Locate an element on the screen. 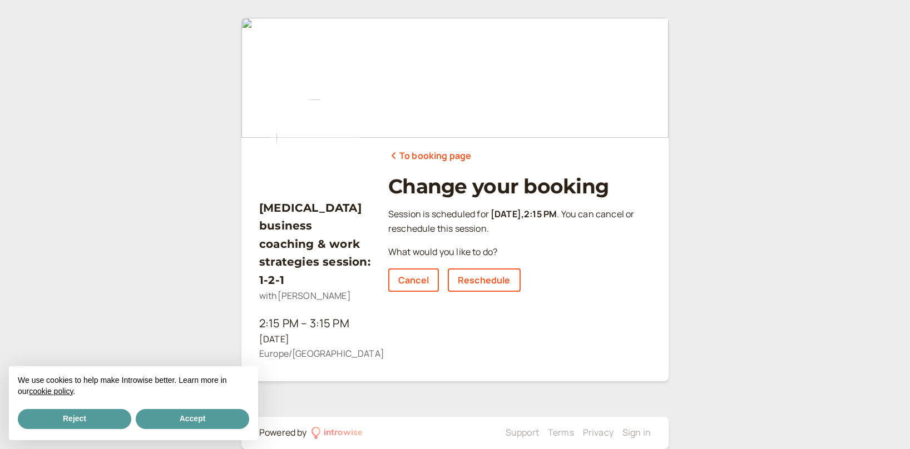  div: Powered by is located at coordinates (283, 433).